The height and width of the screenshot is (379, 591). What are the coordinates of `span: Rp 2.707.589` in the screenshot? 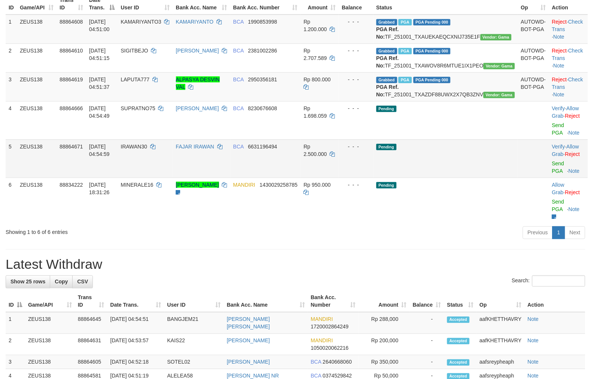 It's located at (315, 54).